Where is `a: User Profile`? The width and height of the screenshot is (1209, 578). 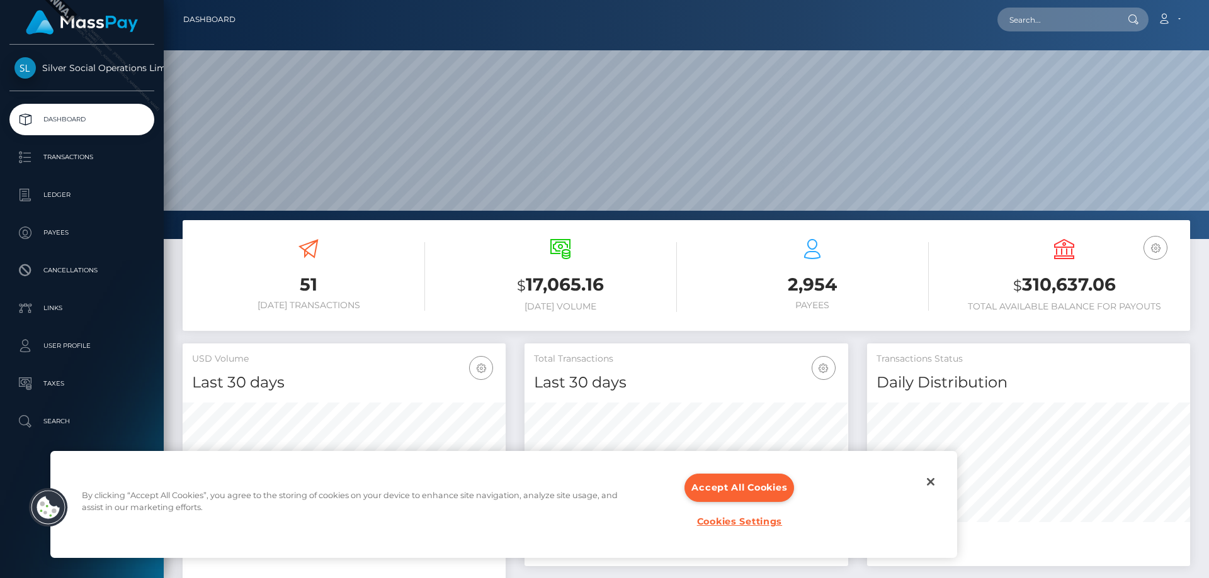
a: User Profile is located at coordinates (82, 346).